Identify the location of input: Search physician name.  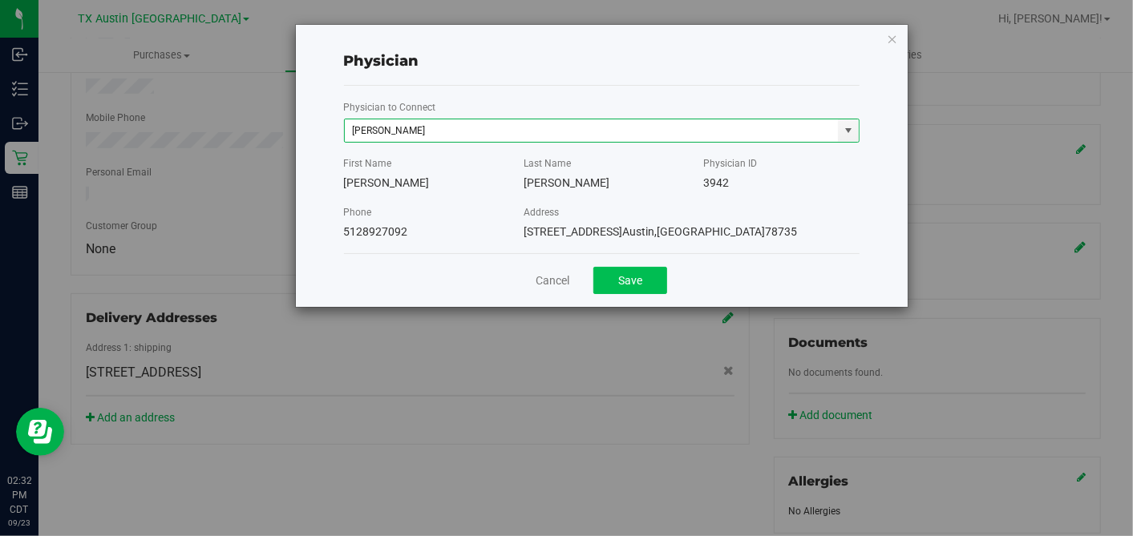
(592, 131).